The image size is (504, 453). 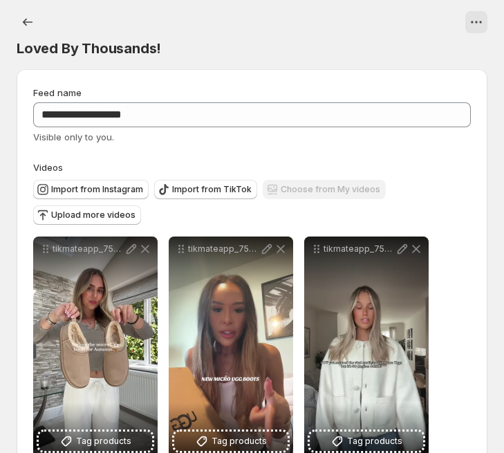 I want to click on p: tikmateapp_7536876145325788438_hd, so click(x=89, y=249).